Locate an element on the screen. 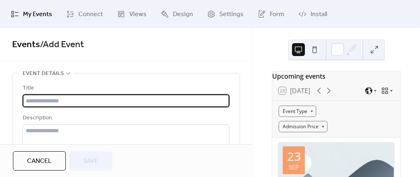 This screenshot has height=177, width=420. span: Event details is located at coordinates (43, 74).